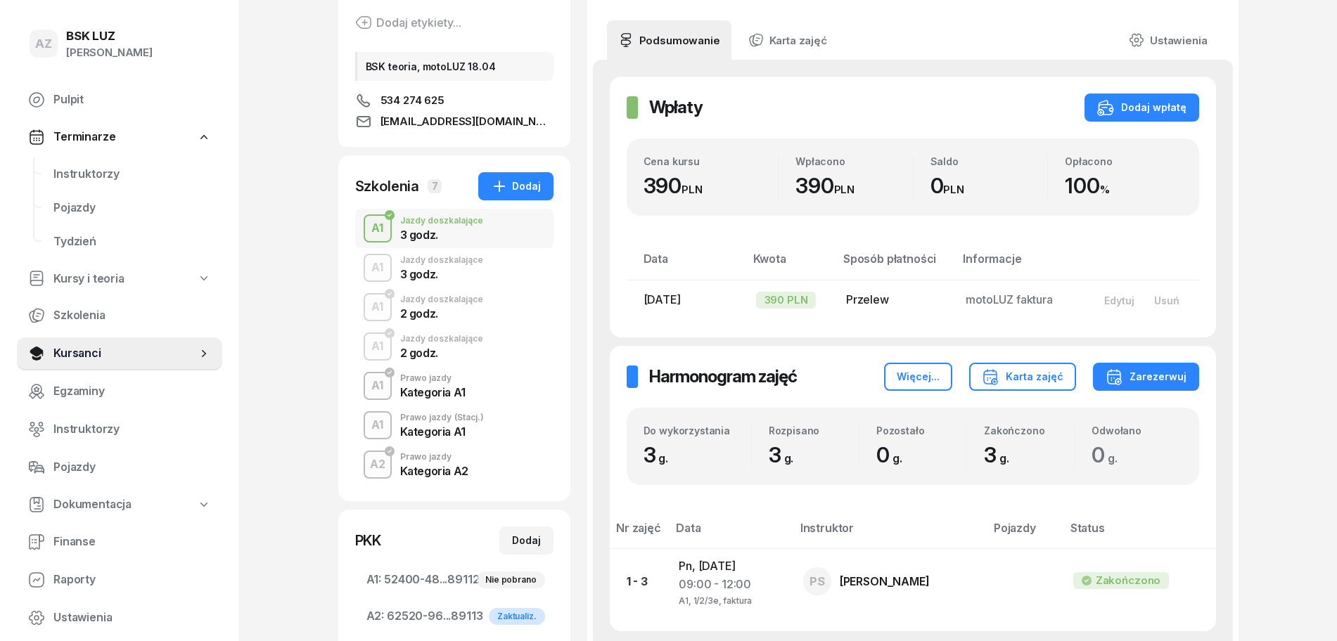 This screenshot has width=1337, height=641. Describe the element at coordinates (454, 386) in the screenshot. I see `button: A1Prawo jazdyKategoria A1` at that location.